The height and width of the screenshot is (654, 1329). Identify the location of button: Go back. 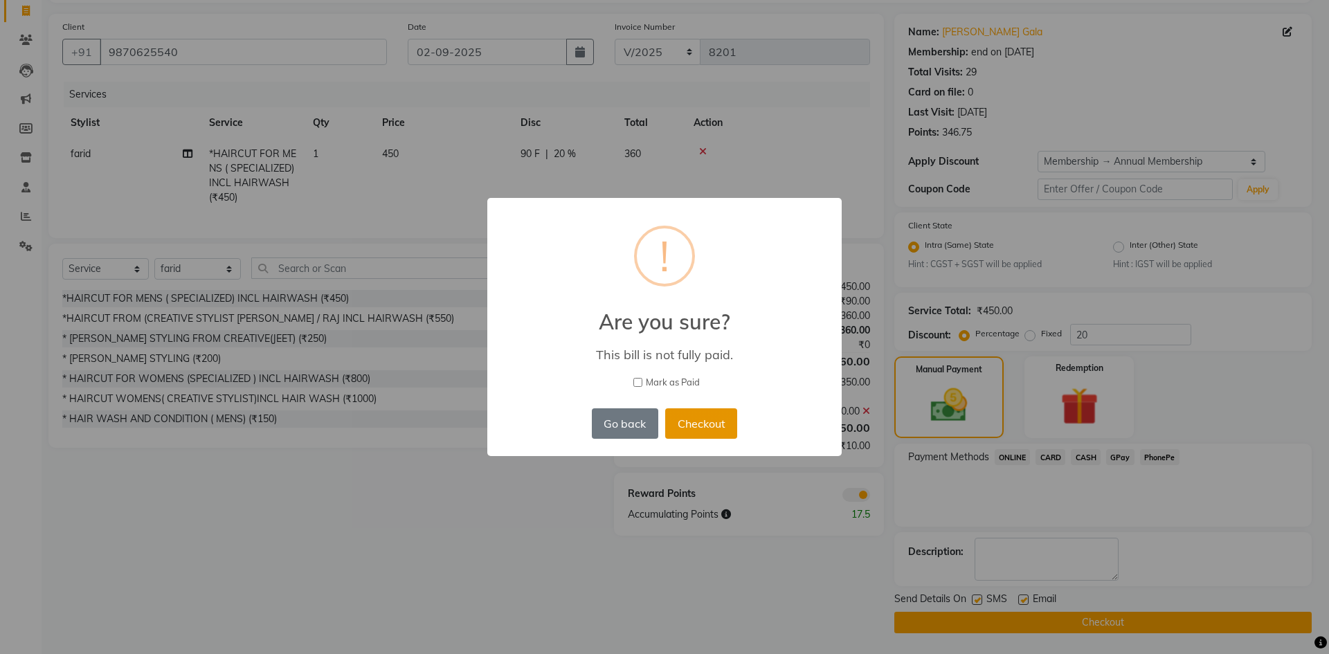
(625, 424).